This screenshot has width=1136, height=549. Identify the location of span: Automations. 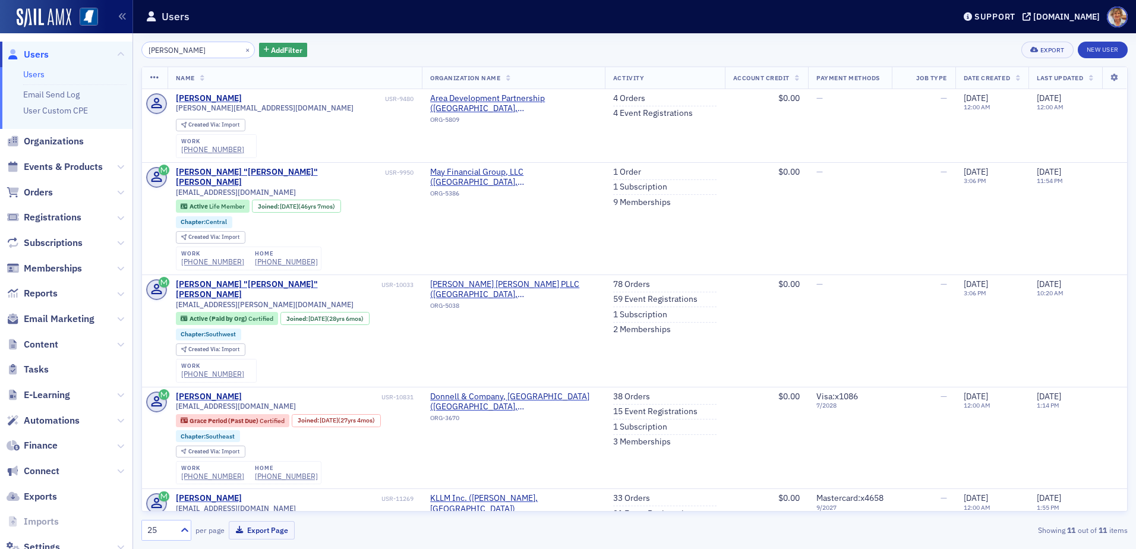
(52, 421).